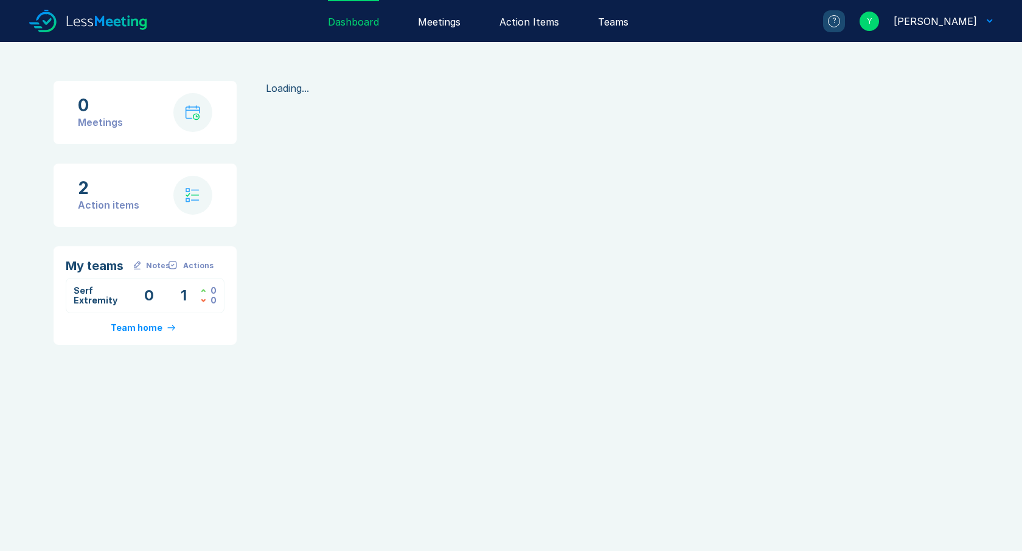 The width and height of the screenshot is (1022, 551). What do you see at coordinates (870, 21) in the screenshot?
I see `div: Y` at bounding box center [870, 21].